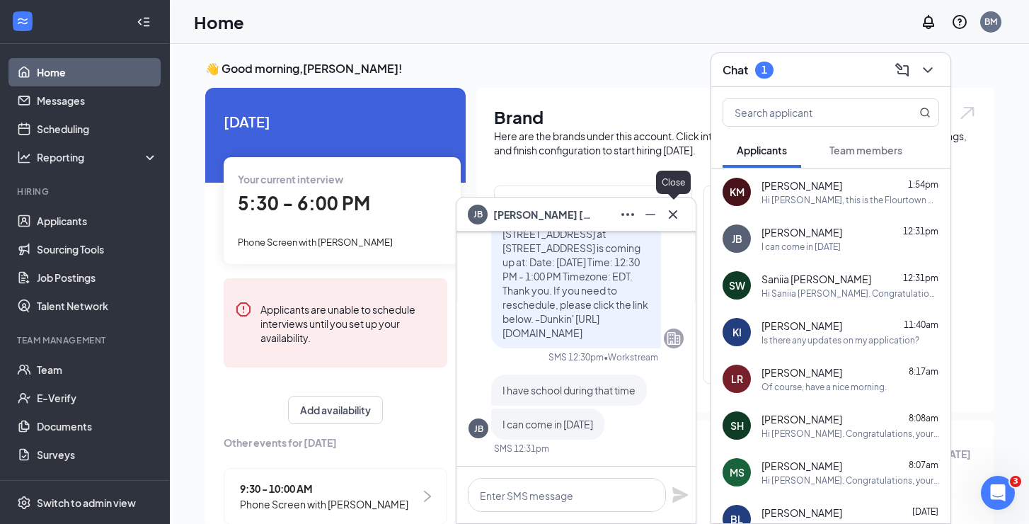 This screenshot has width=1029, height=524. What do you see at coordinates (737, 332) in the screenshot?
I see `div: KI` at bounding box center [737, 332].